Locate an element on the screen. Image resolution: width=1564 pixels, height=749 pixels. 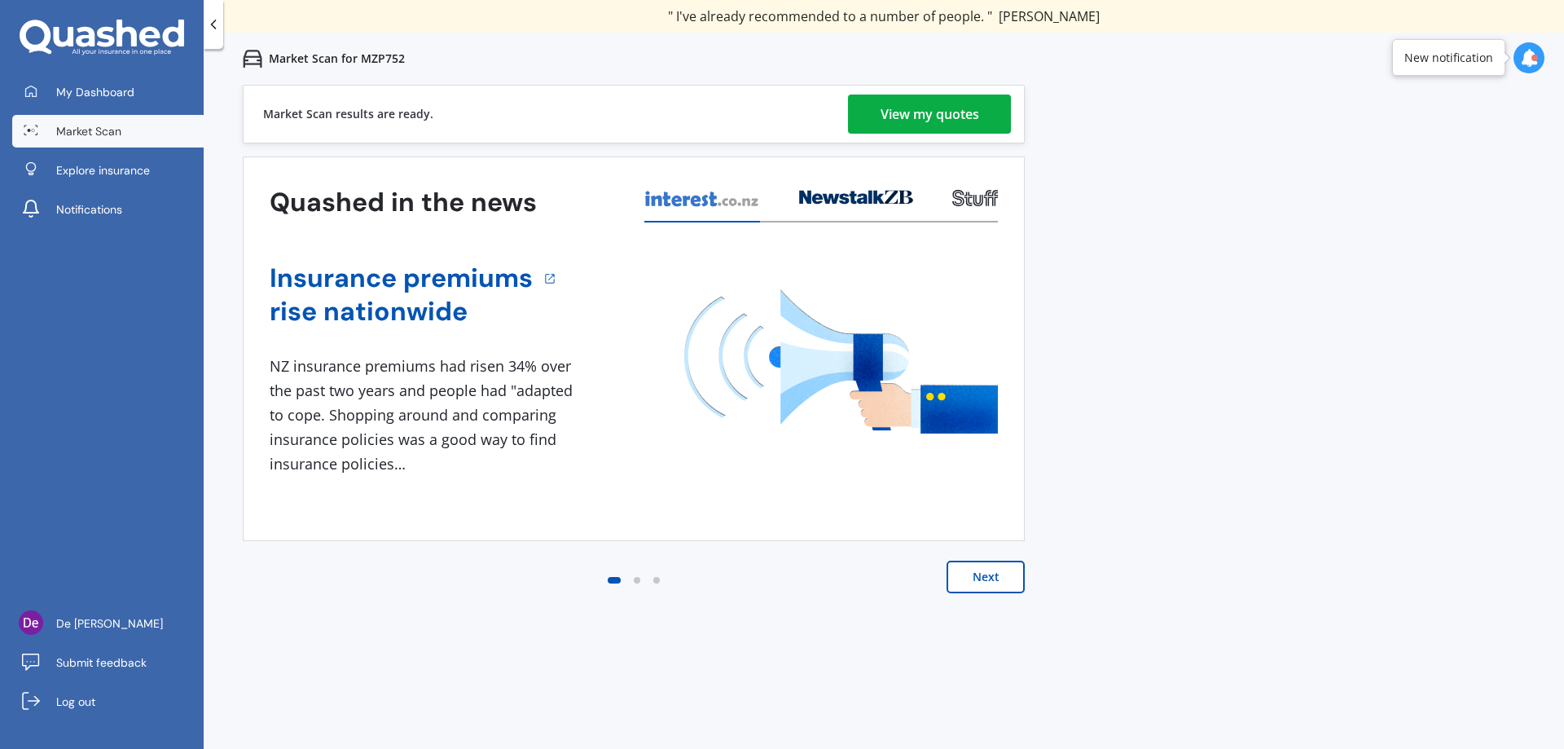
a: Market Scan is located at coordinates (108, 131).